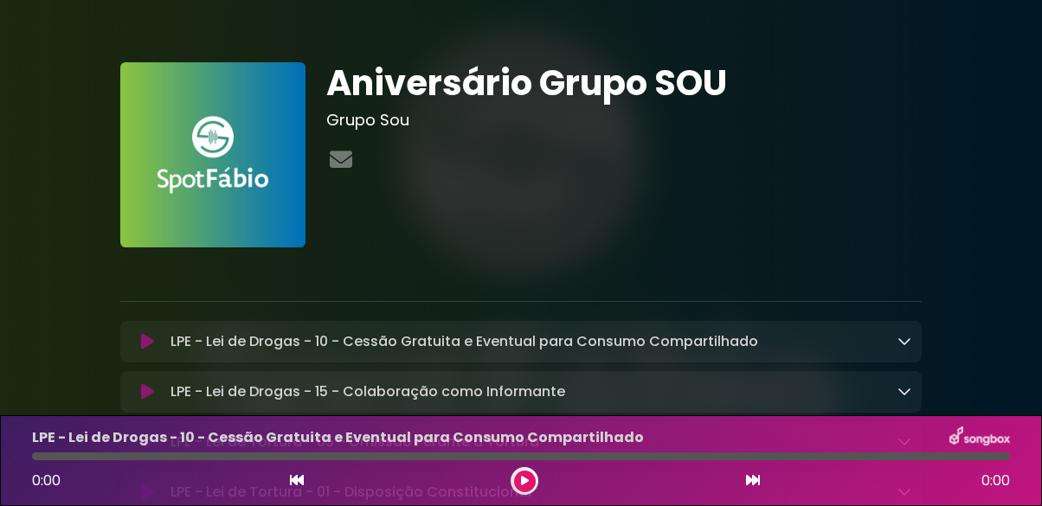 The height and width of the screenshot is (506, 1042). What do you see at coordinates (368, 392) in the screenshot?
I see `p: LPE - Lei de Drogas - 15 - Colaboração como Informante` at bounding box center [368, 392].